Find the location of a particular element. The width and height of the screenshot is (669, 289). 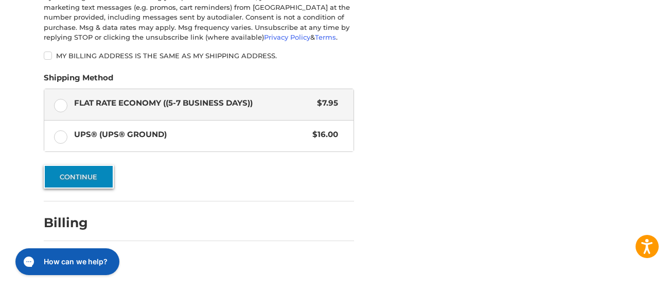

a: Privacy Policy is located at coordinates (287, 37).